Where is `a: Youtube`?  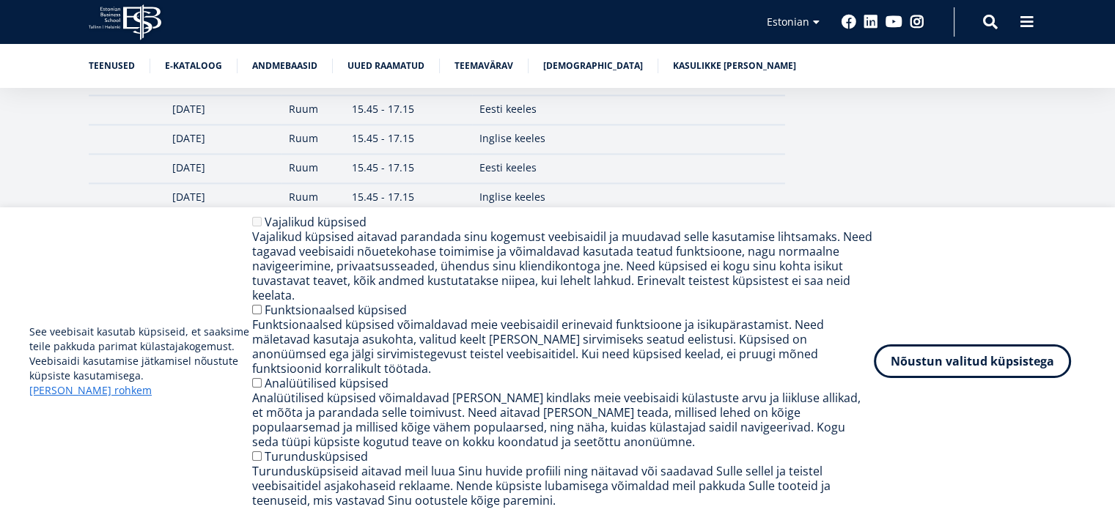
a: Youtube is located at coordinates (894, 22).